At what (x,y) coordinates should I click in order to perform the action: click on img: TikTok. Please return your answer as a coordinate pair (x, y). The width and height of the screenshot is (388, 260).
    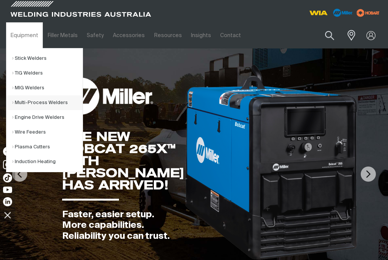
    Looking at the image, I should click on (8, 178).